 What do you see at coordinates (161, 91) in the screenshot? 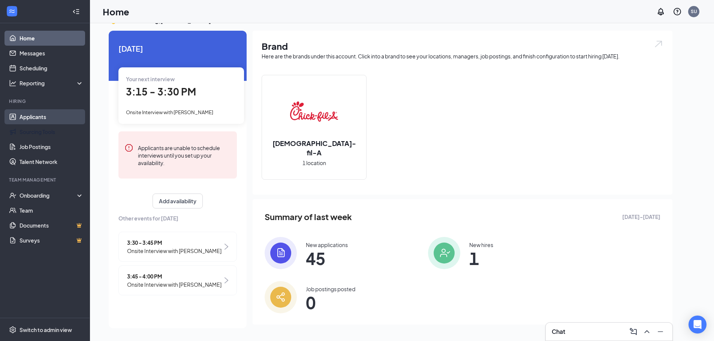
I see `span: 3:15 - 3:30 PM` at bounding box center [161, 91].